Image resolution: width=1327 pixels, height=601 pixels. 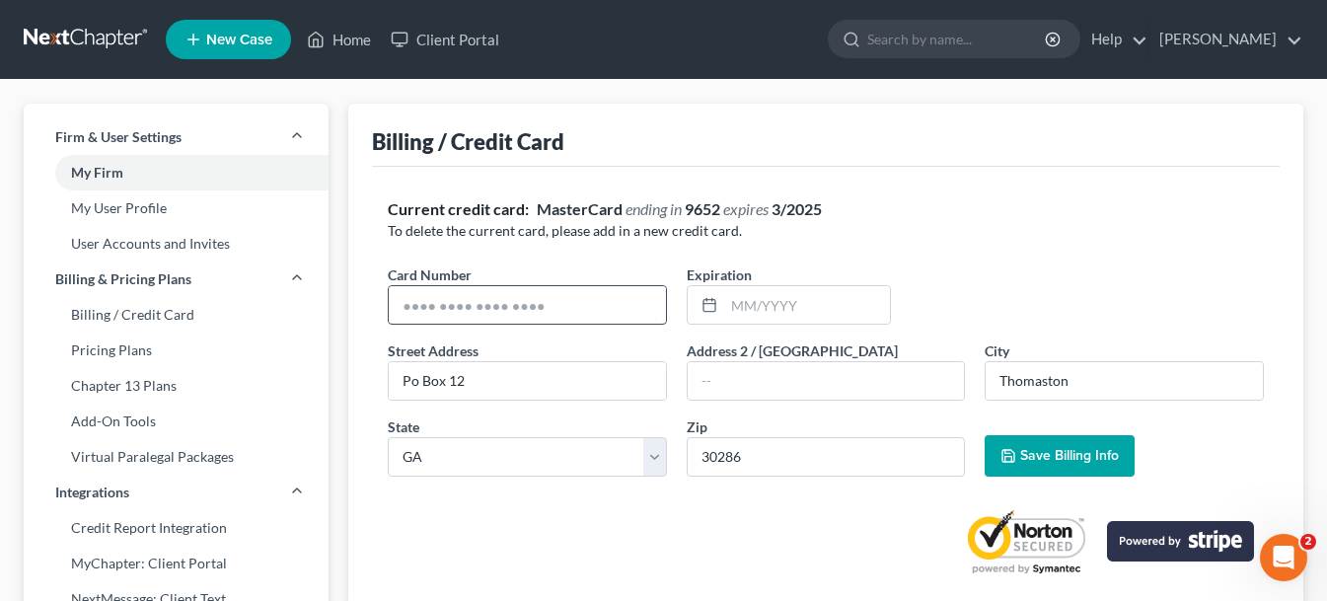 I want to click on span: Save Billing Info, so click(x=1069, y=455).